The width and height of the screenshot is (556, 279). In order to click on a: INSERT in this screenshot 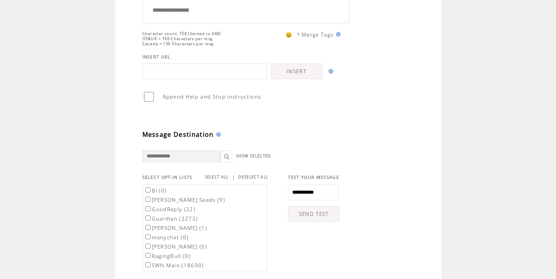, I will do `click(296, 71)`.